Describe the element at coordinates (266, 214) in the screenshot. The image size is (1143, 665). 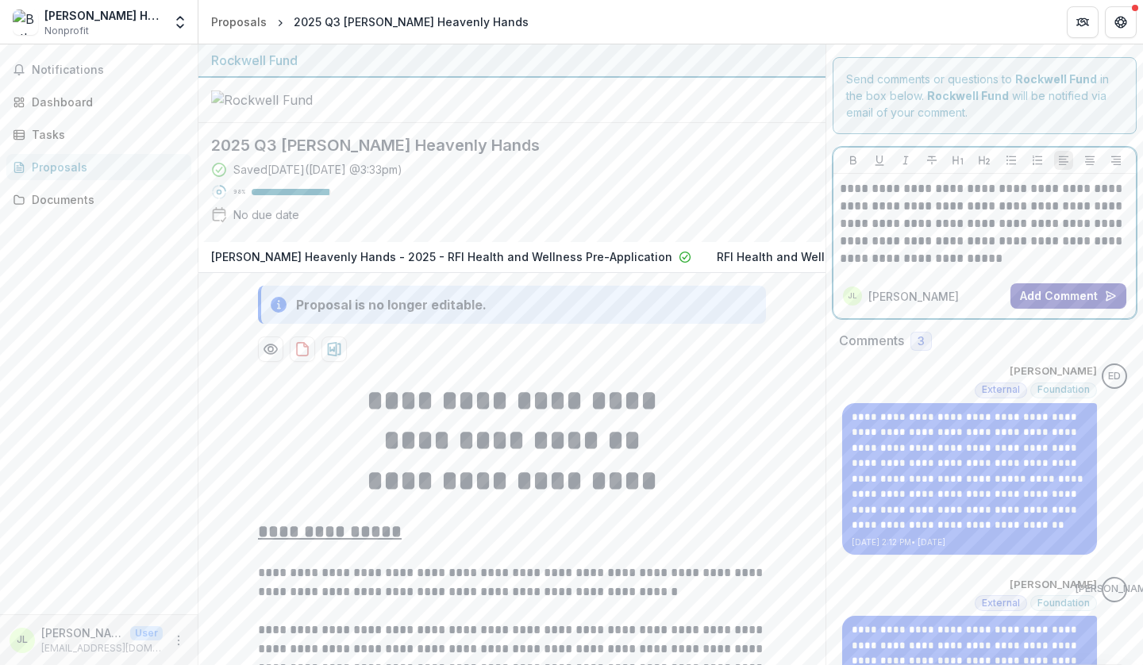
I see `div: No due date` at that location.